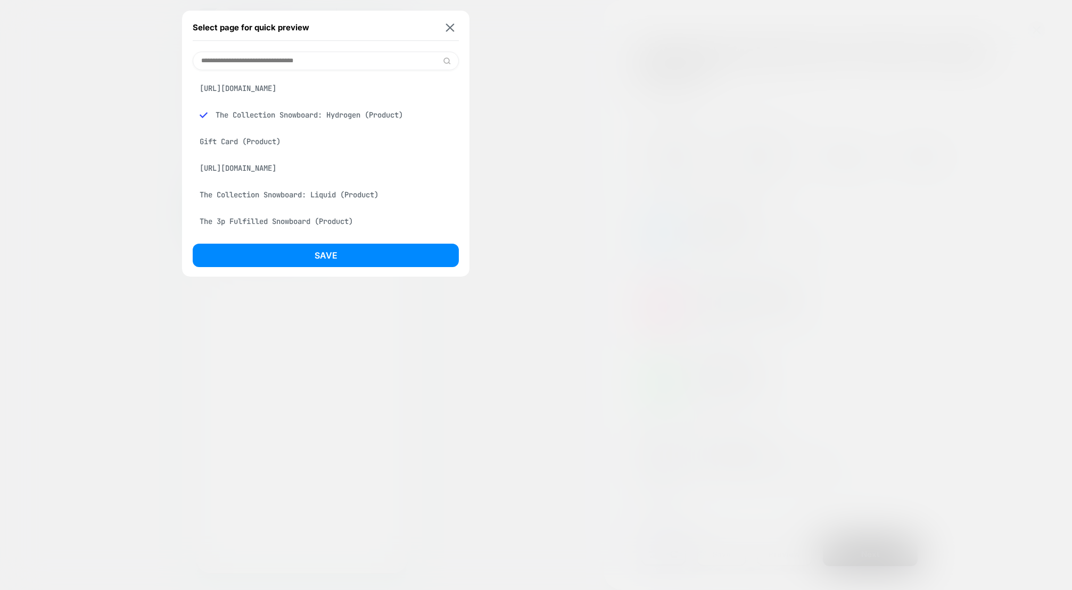 This screenshot has height=590, width=1072. Describe the element at coordinates (326, 221) in the screenshot. I see `div: The 3p Fulfilled Snowboard (Product)` at that location.